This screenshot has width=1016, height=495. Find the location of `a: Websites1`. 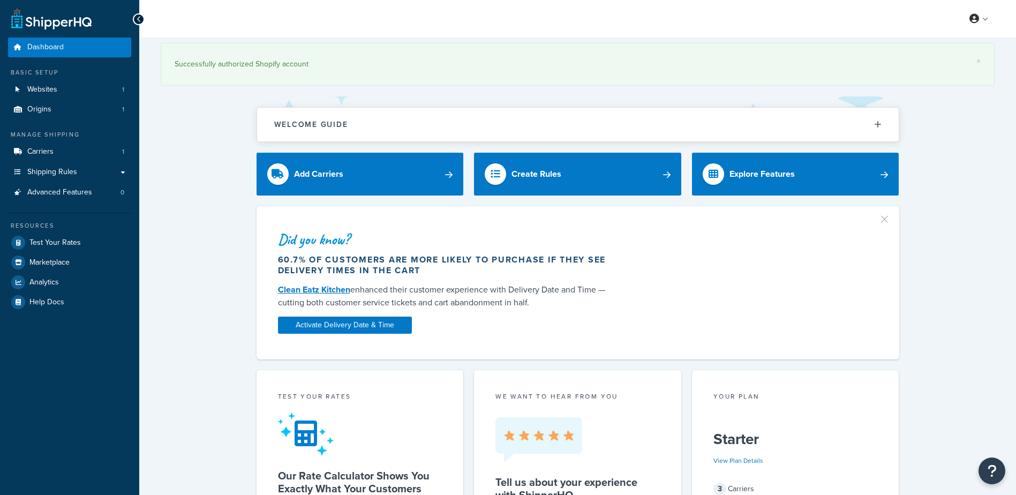

a: Websites1 is located at coordinates (70, 89).